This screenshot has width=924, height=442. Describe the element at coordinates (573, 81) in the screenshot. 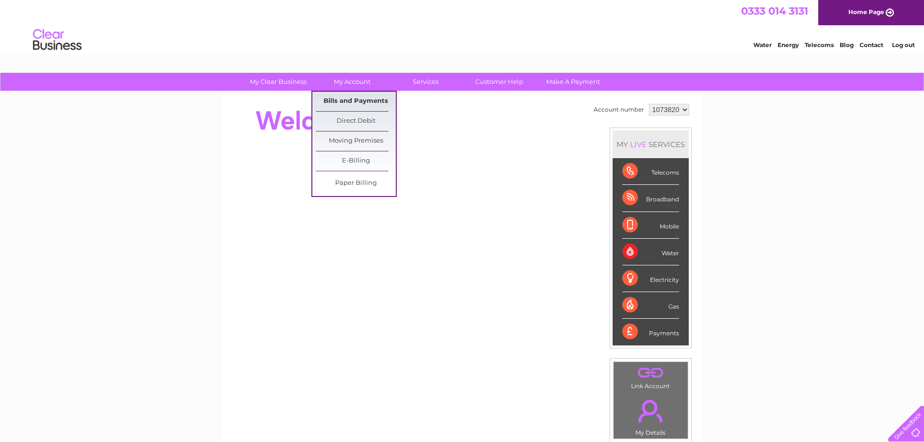

I see `a: Make A Payment` at that location.